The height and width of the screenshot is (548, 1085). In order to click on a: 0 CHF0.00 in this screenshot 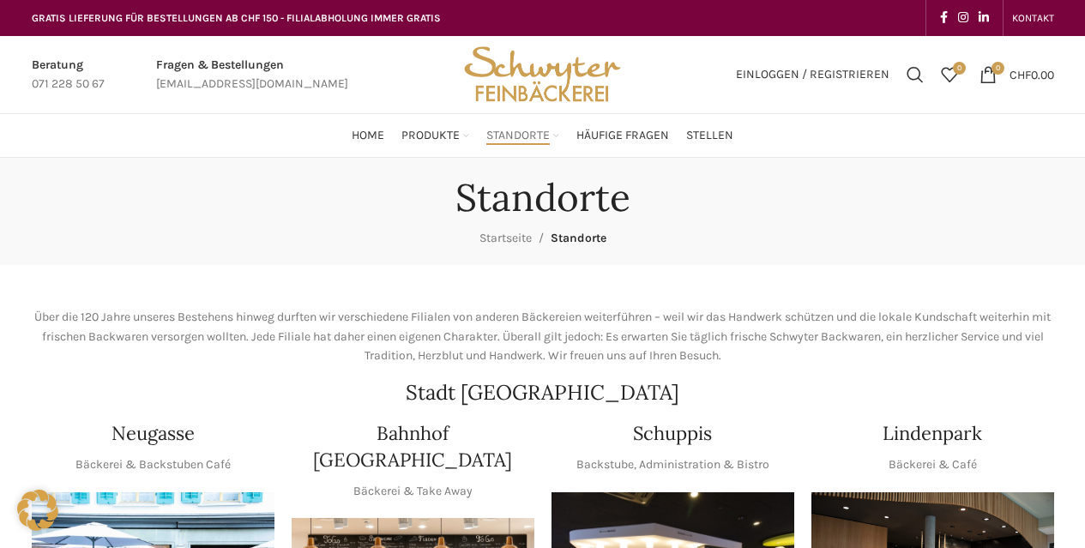, I will do `click(1016, 75)`.